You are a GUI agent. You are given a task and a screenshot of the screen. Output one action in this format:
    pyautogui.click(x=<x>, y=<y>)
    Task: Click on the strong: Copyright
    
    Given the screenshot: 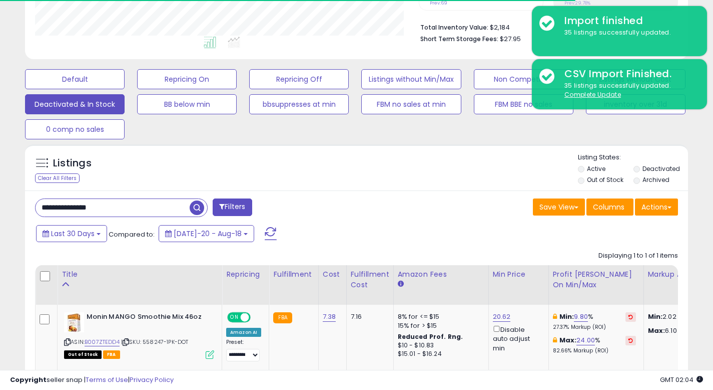 What is the action you would take?
    pyautogui.click(x=28, y=379)
    